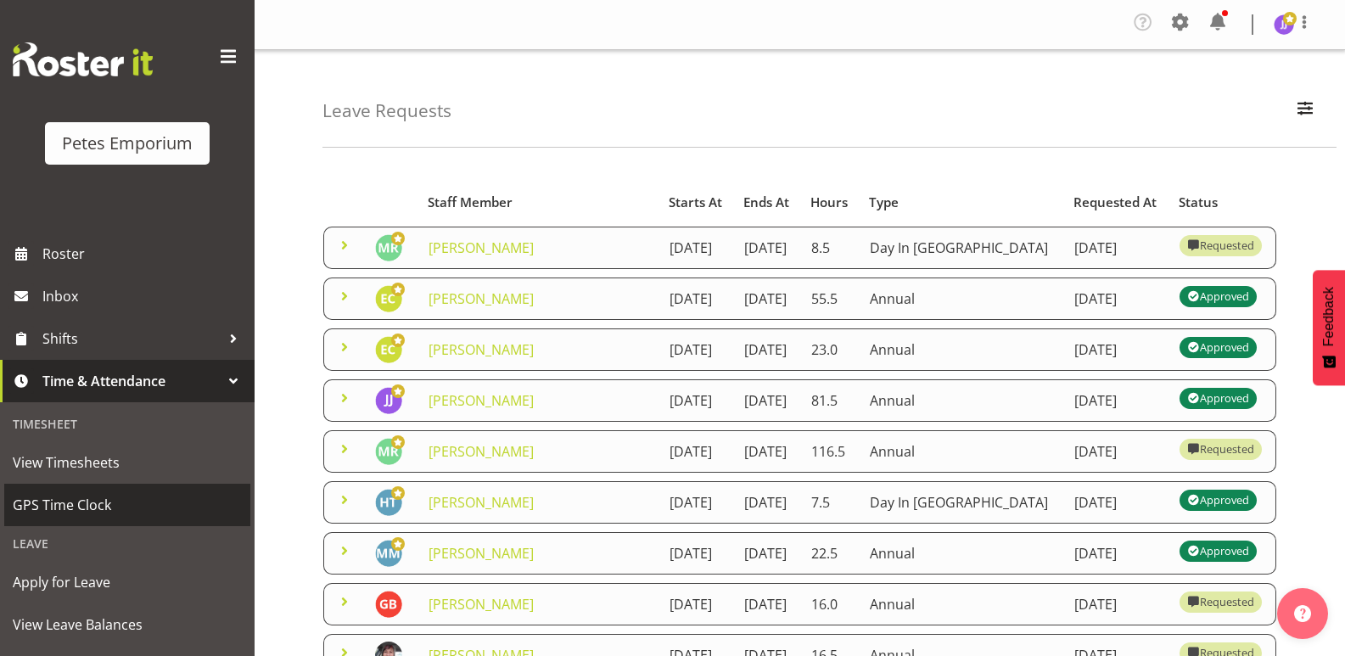 The height and width of the screenshot is (656, 1345). Describe the element at coordinates (1305, 111) in the screenshot. I see `button: Filter Employees` at that location.